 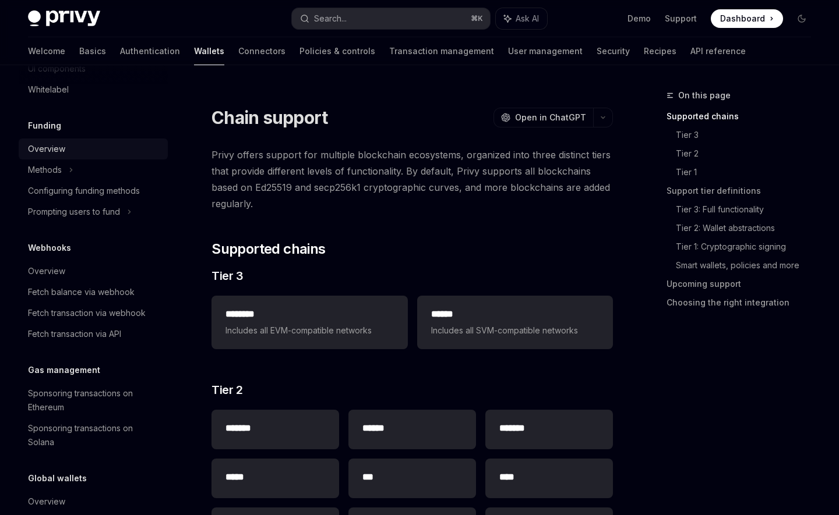 What do you see at coordinates (269, 118) in the screenshot?
I see `h1: Chain support` at bounding box center [269, 118].